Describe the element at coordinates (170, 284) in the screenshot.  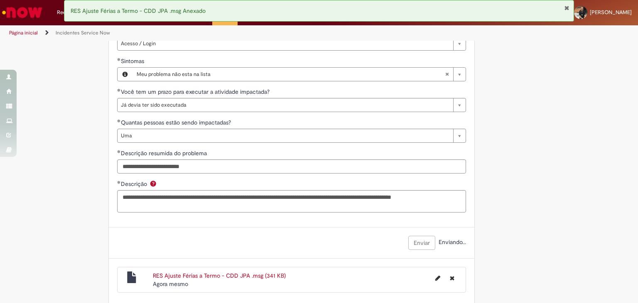
I see `span: Agora mesmo` at that location.